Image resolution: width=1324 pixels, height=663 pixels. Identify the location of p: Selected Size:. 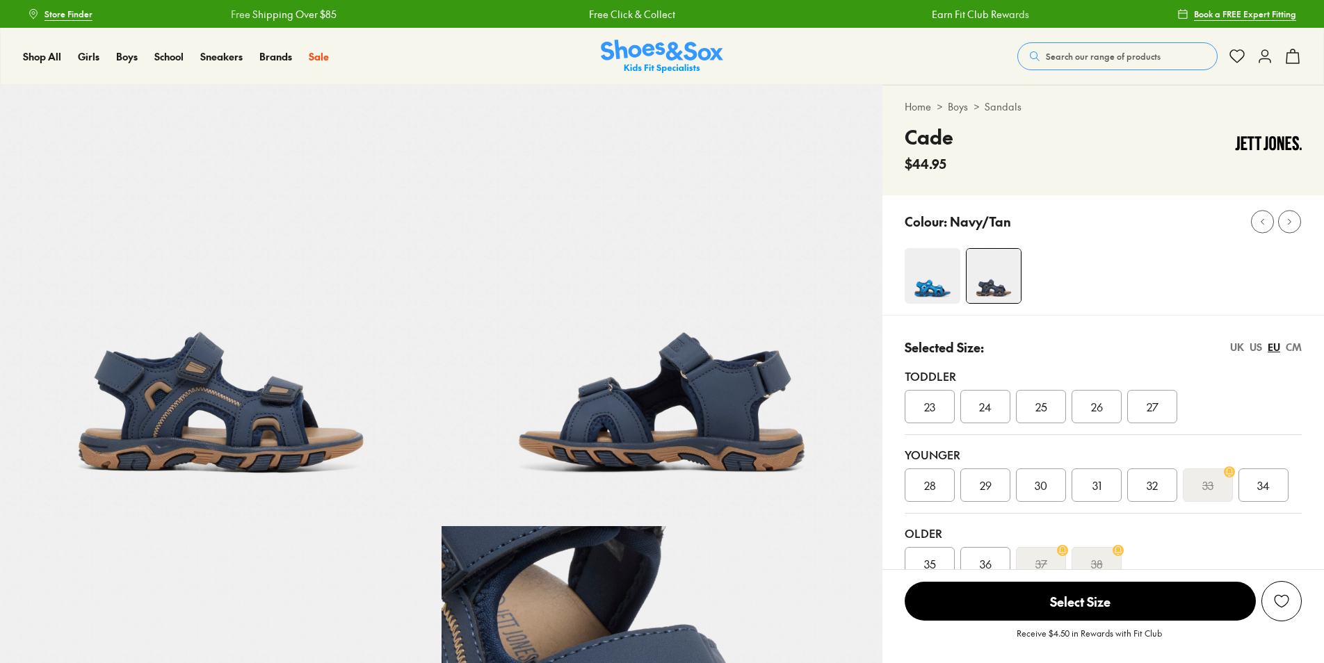
(944, 347).